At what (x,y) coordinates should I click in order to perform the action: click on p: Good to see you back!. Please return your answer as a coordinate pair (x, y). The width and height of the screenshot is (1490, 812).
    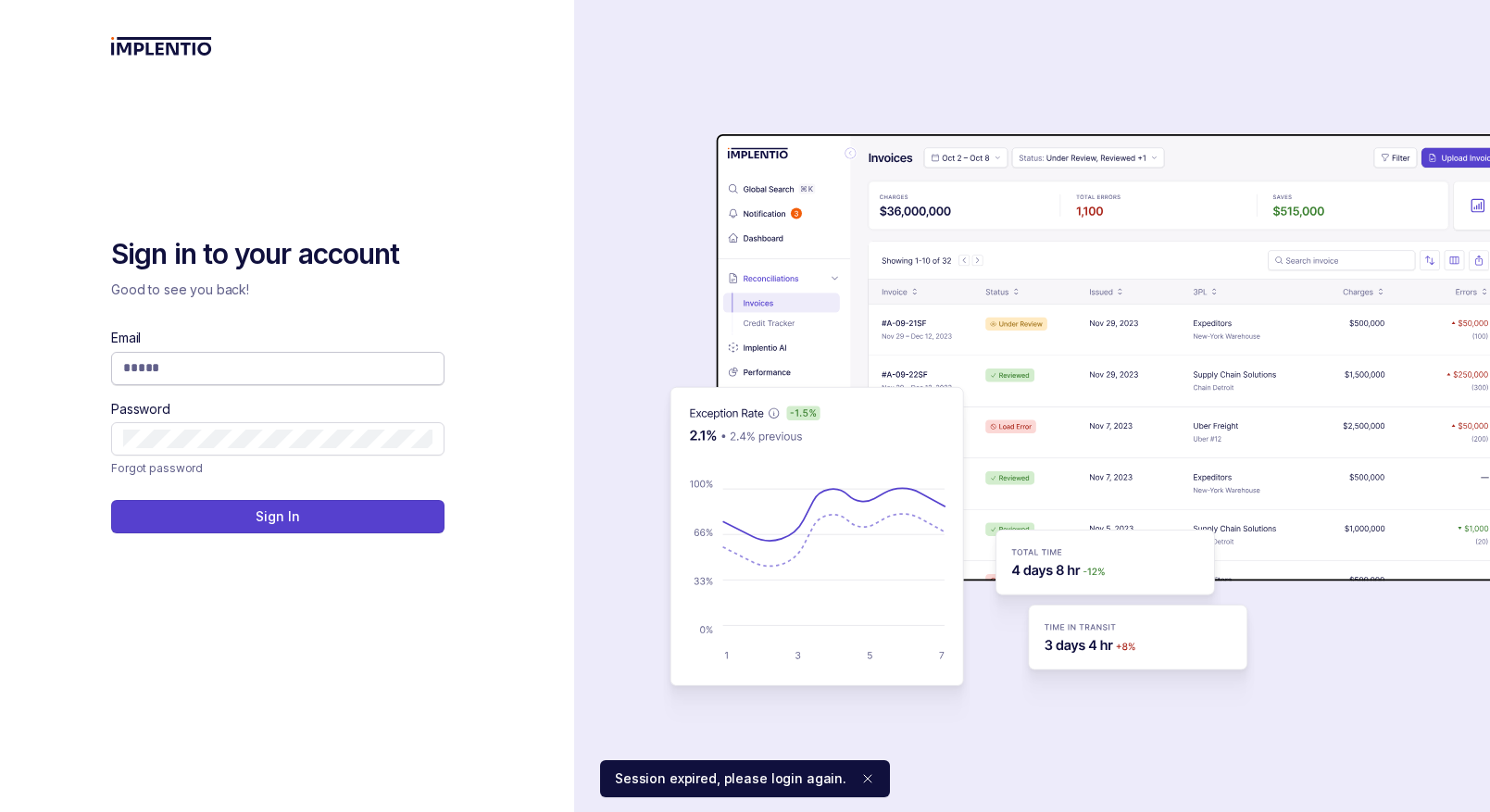
    Looking at the image, I should click on (278, 290).